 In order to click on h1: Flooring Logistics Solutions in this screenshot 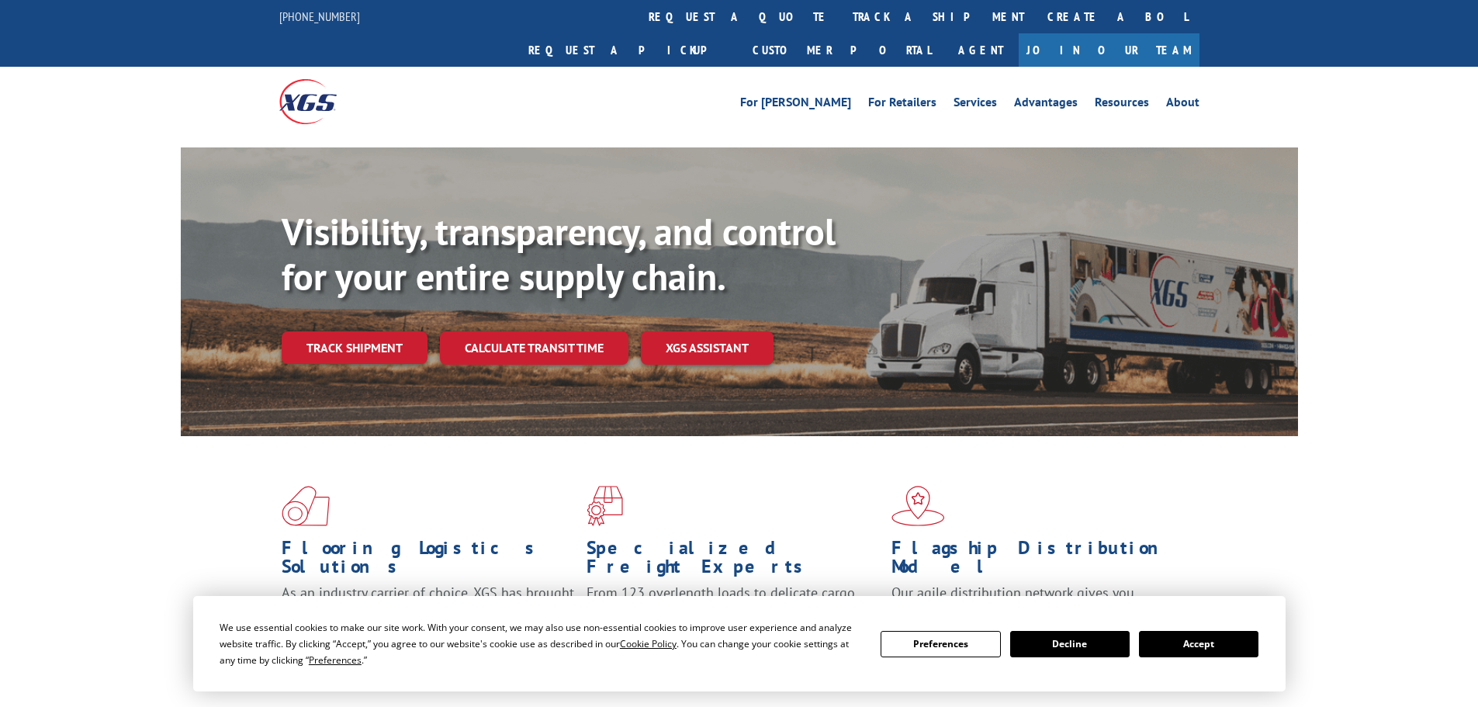, I will do `click(428, 561)`.